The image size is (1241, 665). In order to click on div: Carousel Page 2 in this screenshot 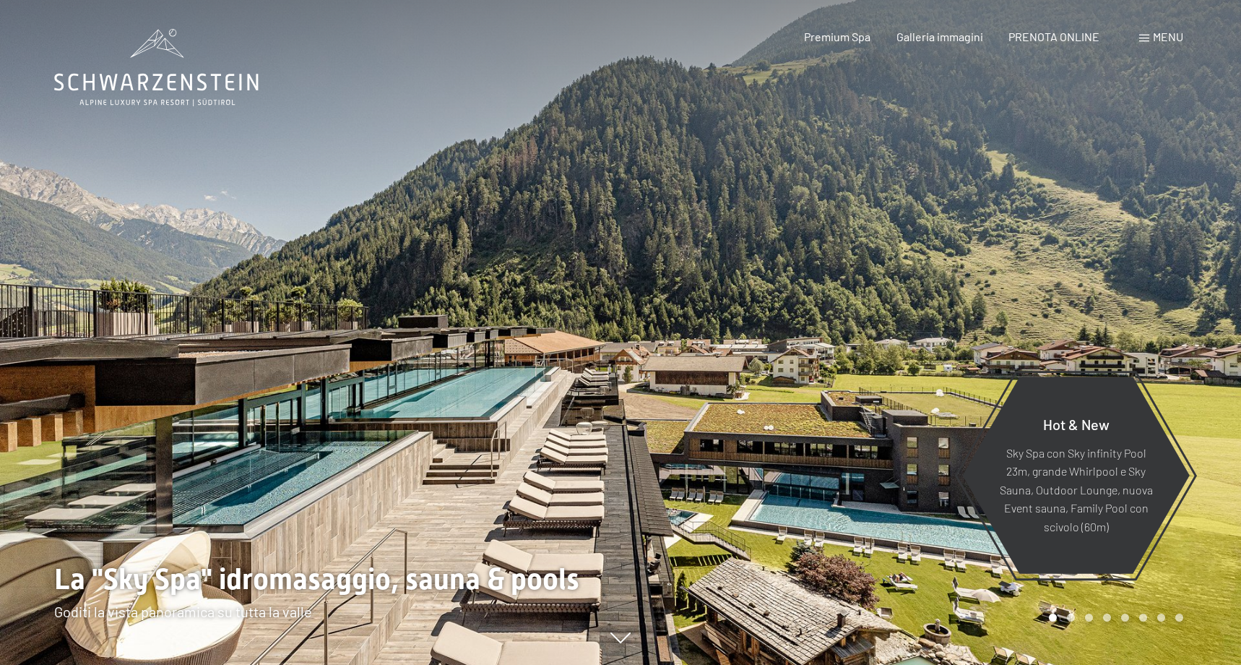, I will do `click(1070, 617)`.